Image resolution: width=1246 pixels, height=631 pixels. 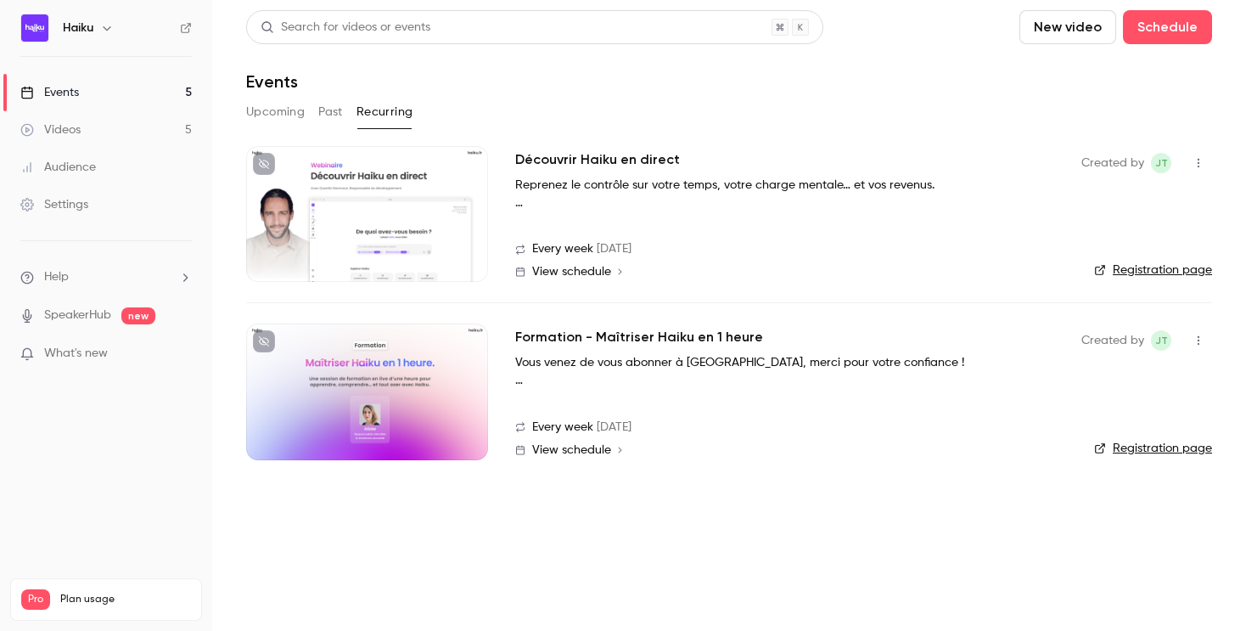 I want to click on div: Audience, so click(x=58, y=167).